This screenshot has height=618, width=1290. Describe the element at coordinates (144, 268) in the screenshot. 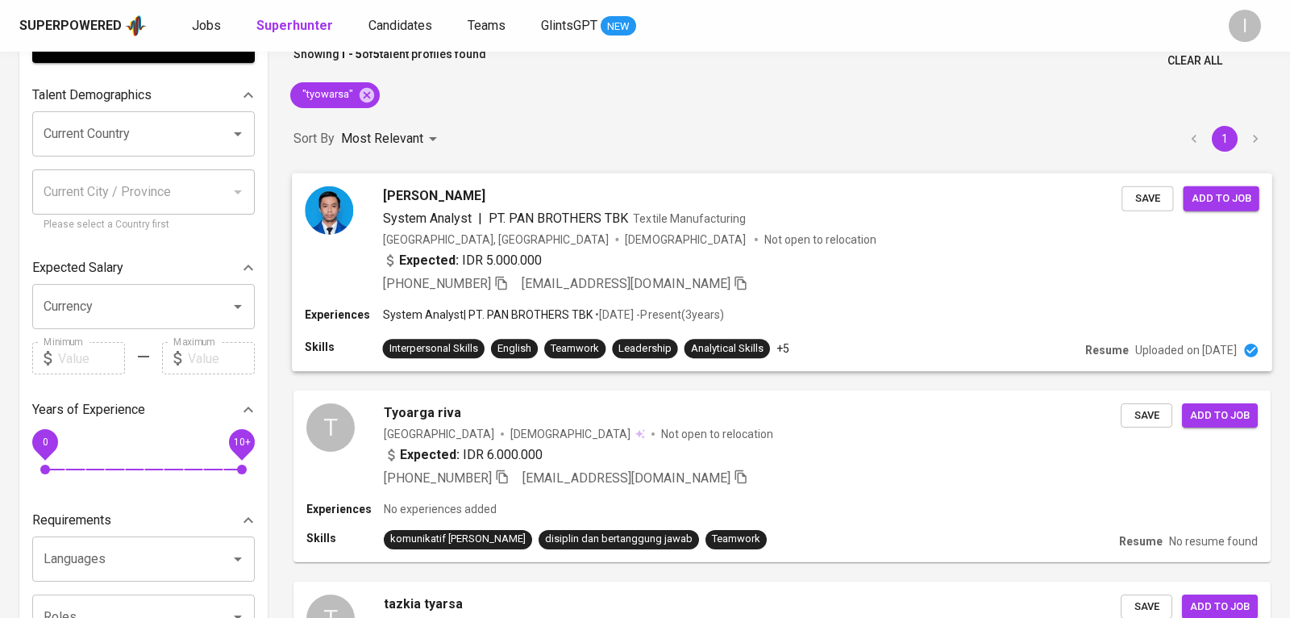

I see `div: Expected Salary` at that location.